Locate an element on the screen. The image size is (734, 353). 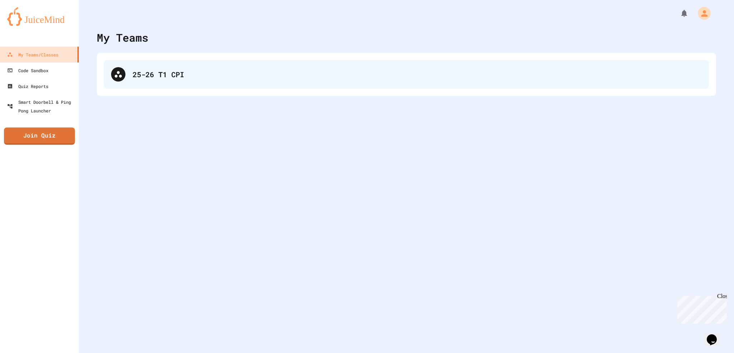
div: Code Sandbox is located at coordinates (28, 70).